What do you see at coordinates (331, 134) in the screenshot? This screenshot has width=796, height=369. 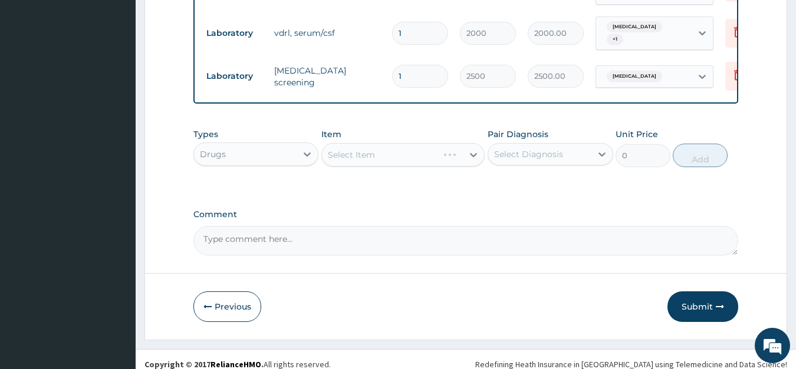 I see `label: Item` at bounding box center [331, 134].